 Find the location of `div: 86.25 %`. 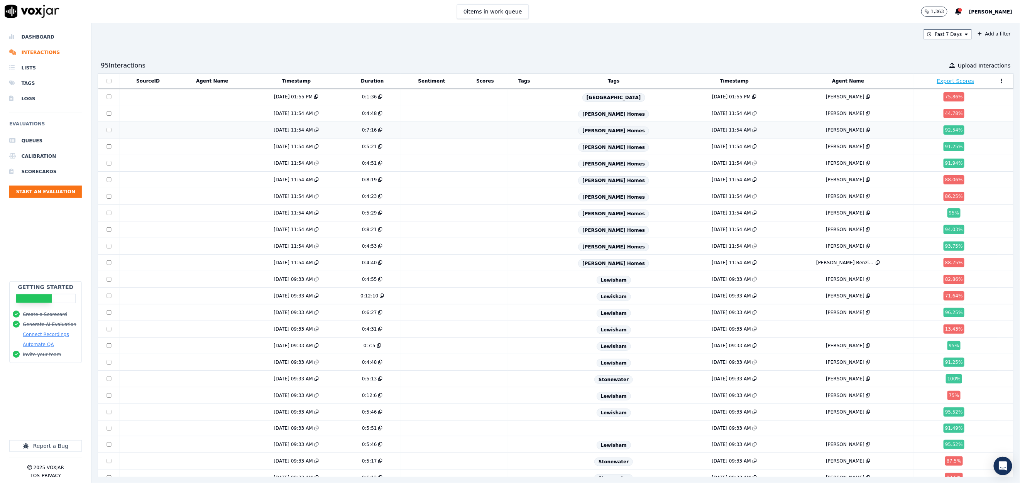

div: 86.25 % is located at coordinates (954, 196).